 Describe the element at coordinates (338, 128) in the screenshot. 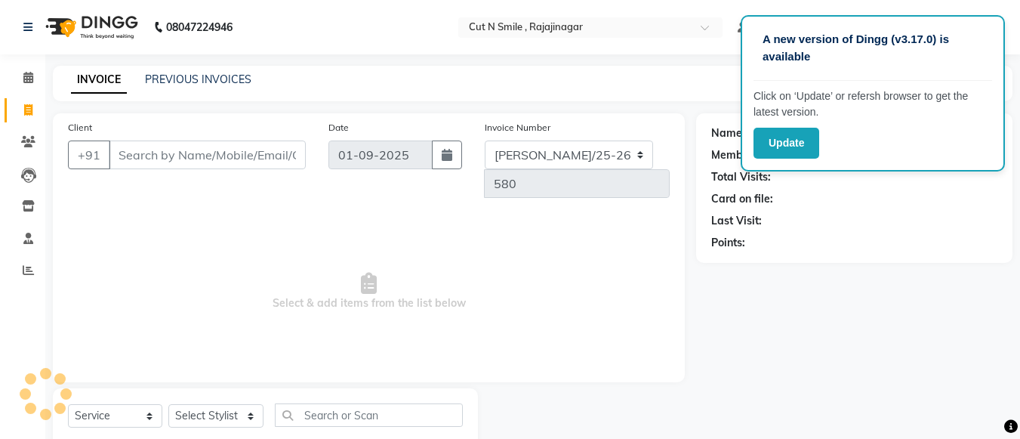

I see `label: Date` at that location.